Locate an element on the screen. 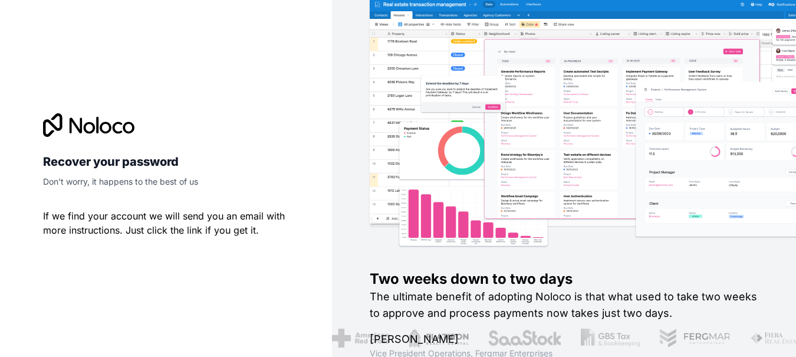  img: /assets/american-red-cross-BAupjrZR.png is located at coordinates (354, 338).